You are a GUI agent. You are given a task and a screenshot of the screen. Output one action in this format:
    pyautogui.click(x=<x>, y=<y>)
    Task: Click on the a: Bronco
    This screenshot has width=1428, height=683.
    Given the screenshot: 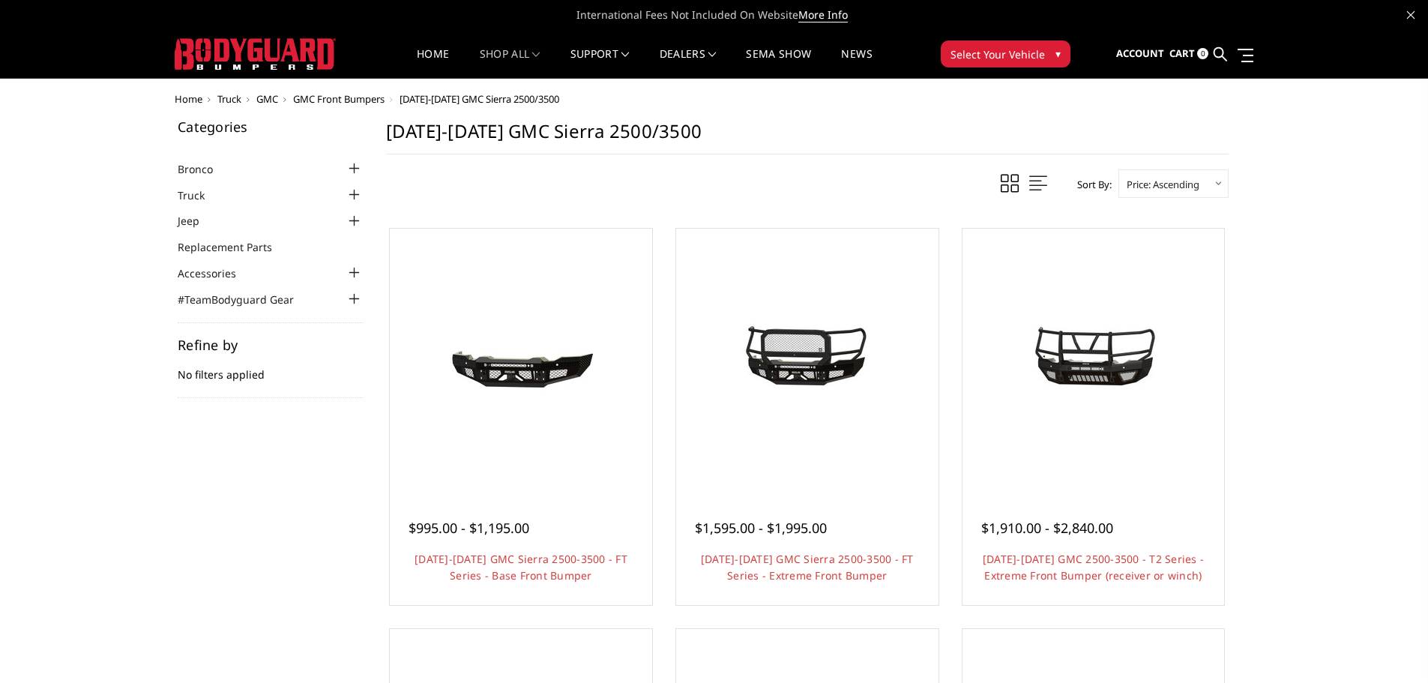 What is the action you would take?
    pyautogui.click(x=205, y=169)
    